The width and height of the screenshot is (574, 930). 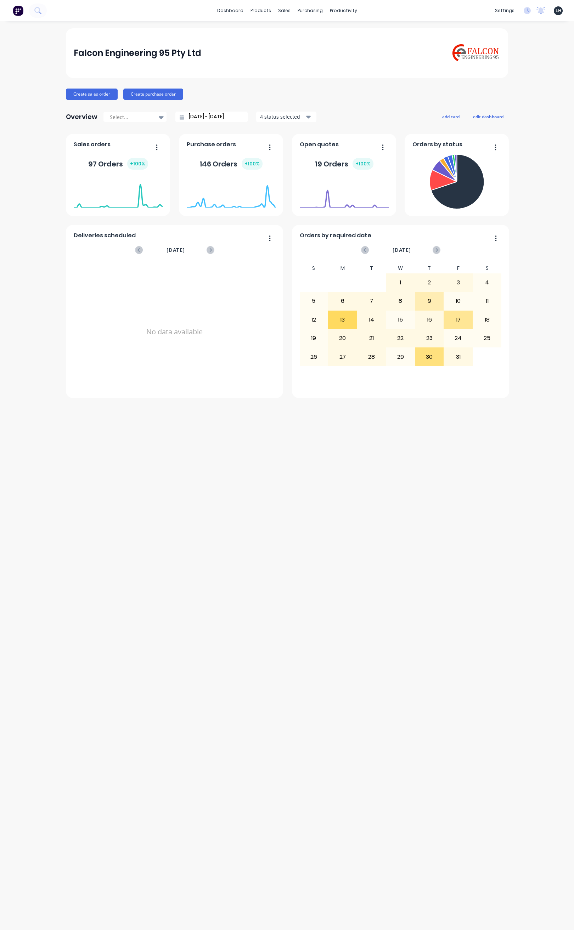 What do you see at coordinates (153, 94) in the screenshot?
I see `button: Create purchase order` at bounding box center [153, 94].